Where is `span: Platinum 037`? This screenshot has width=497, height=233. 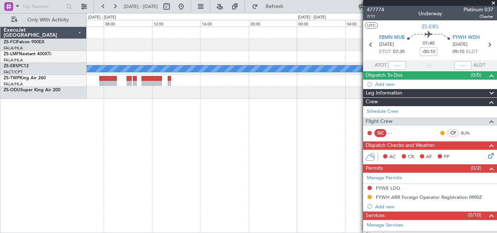 span: Platinum 037 is located at coordinates (478, 9).